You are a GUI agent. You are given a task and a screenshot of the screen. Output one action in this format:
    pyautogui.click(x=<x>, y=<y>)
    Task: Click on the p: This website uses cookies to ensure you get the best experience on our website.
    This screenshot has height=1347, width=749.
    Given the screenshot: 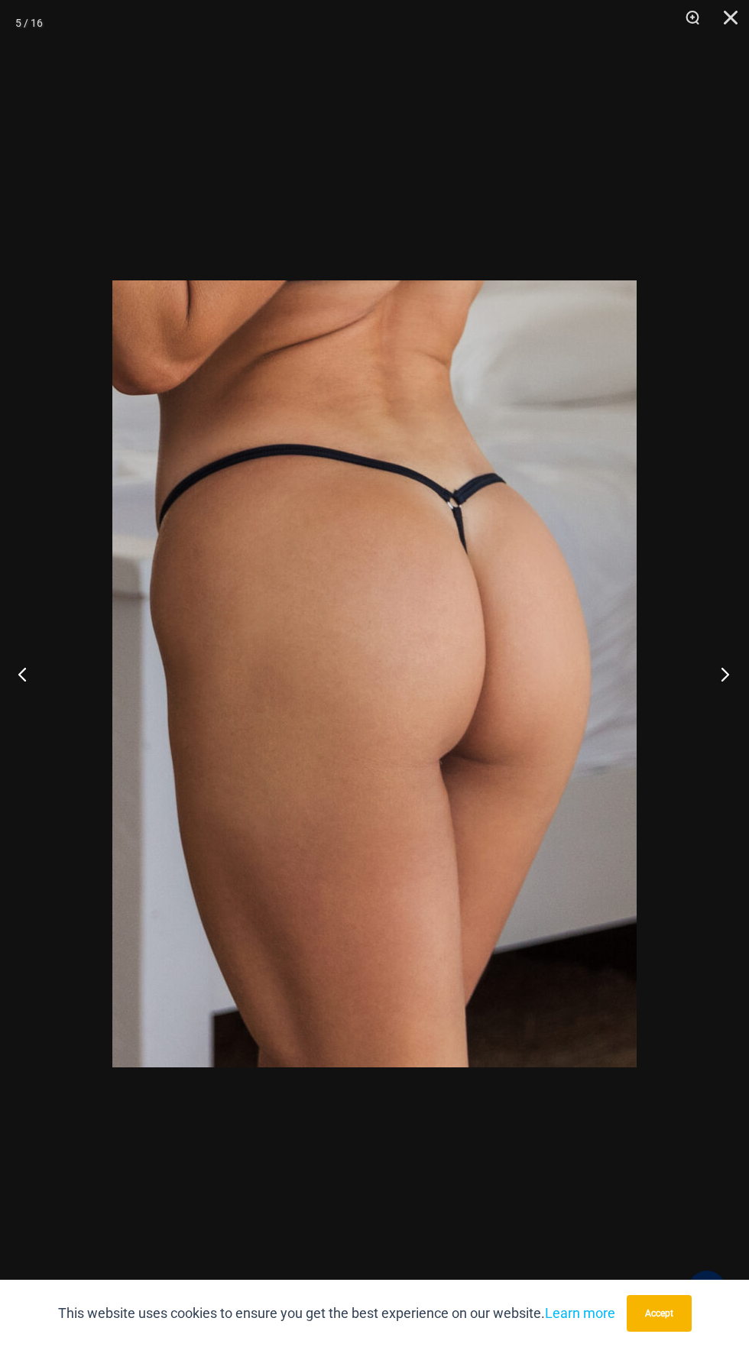 What is the action you would take?
    pyautogui.click(x=336, y=1314)
    